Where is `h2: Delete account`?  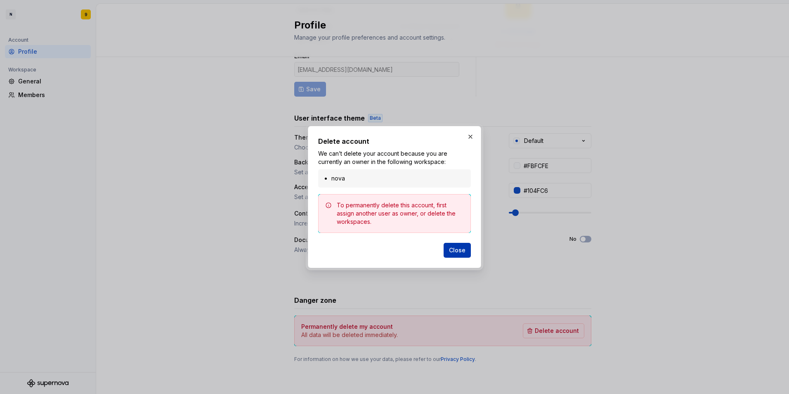
h2: Delete account is located at coordinates (395, 141).